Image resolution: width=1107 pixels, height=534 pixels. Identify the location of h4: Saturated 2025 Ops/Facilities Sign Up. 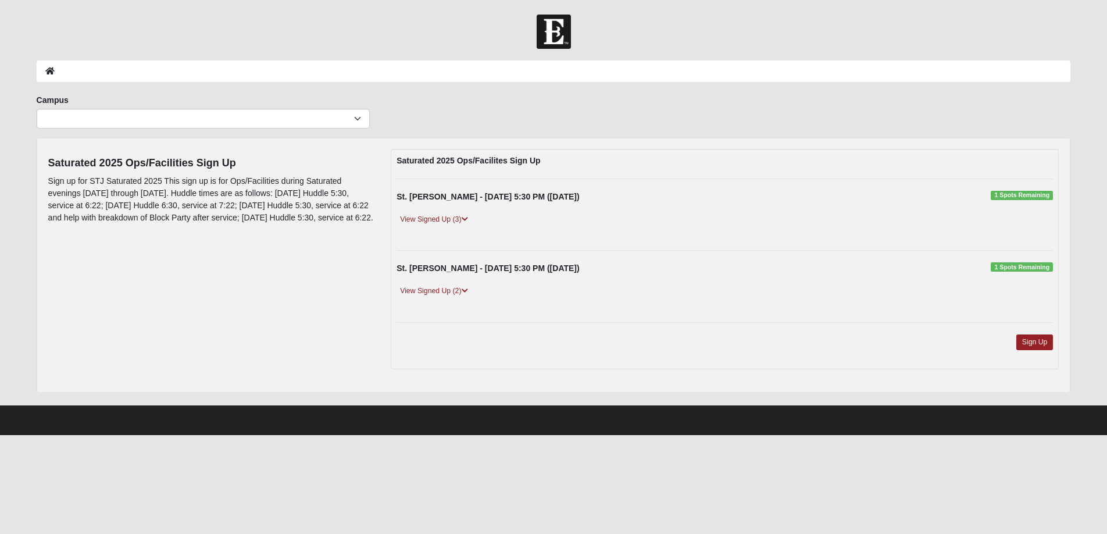
(211, 163).